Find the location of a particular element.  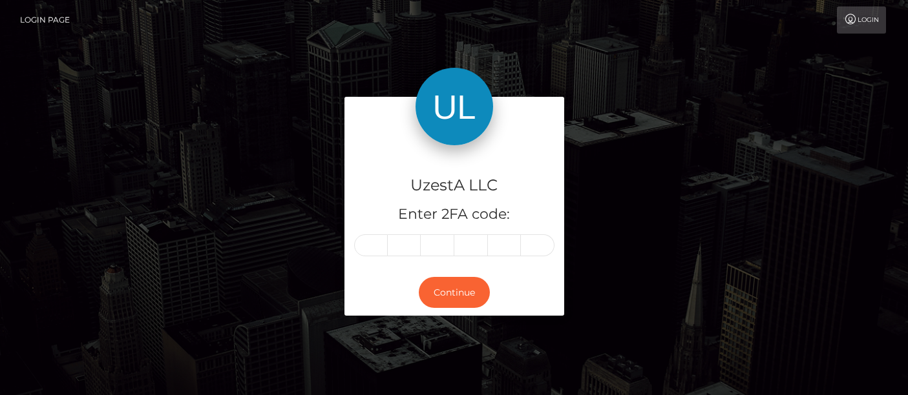

h4: UzestA LLC is located at coordinates (454, 185).